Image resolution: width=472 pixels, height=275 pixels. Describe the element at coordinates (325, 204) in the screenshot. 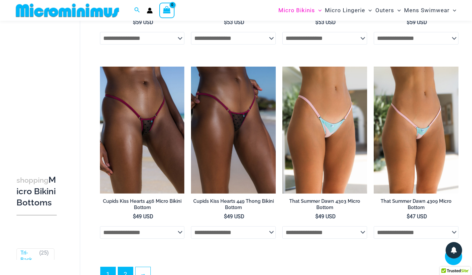

I see `h2: That Summer Dawn 4303 Micro Bottom` at that location.